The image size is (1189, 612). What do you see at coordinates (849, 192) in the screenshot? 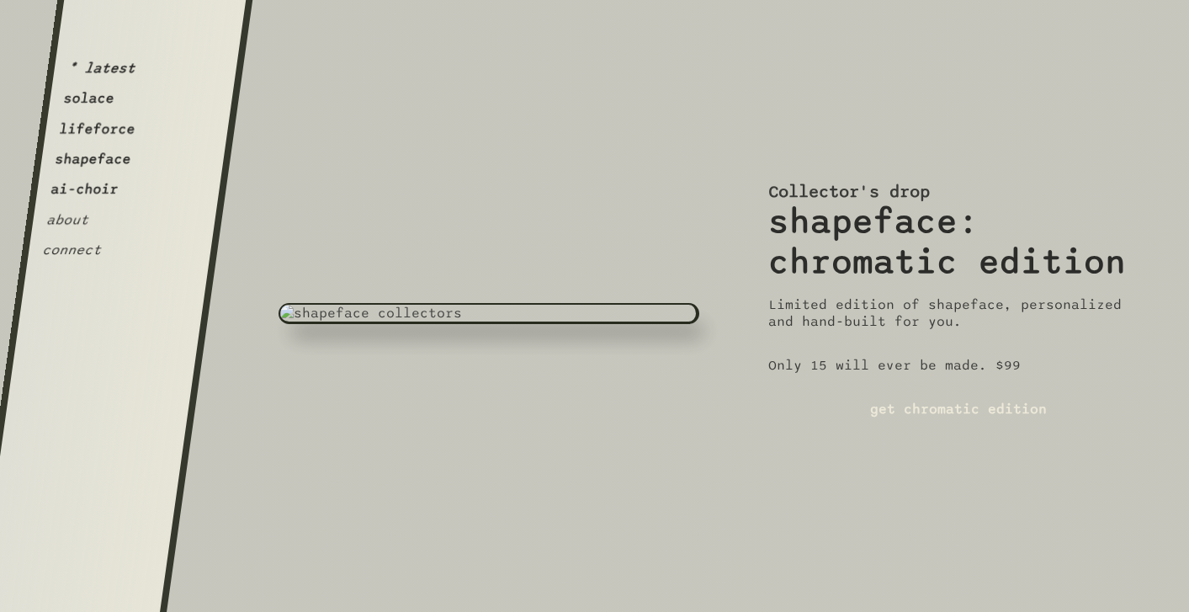
I see `h3: Collector's drop` at bounding box center [849, 192].